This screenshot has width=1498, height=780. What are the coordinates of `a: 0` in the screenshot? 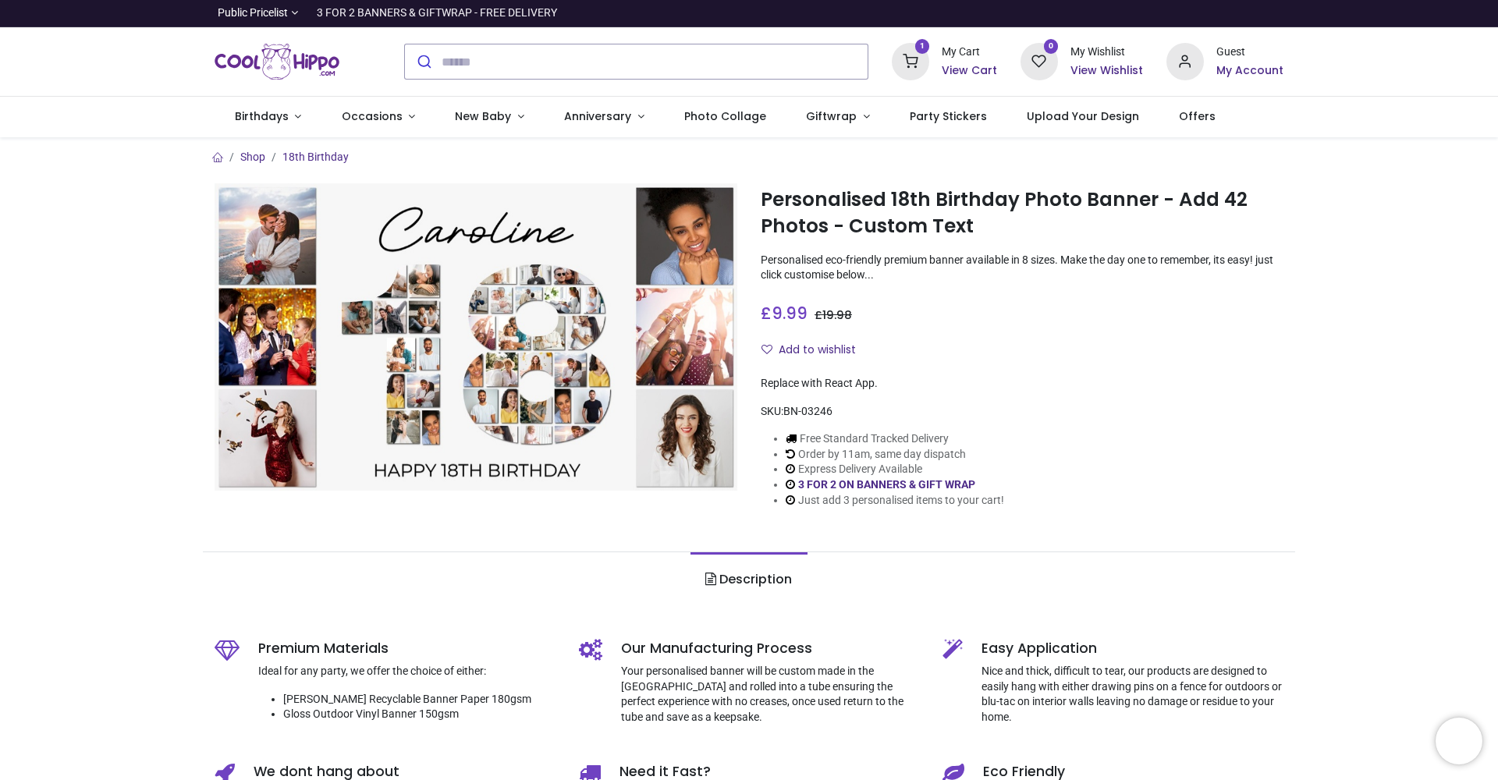 It's located at (1039, 61).